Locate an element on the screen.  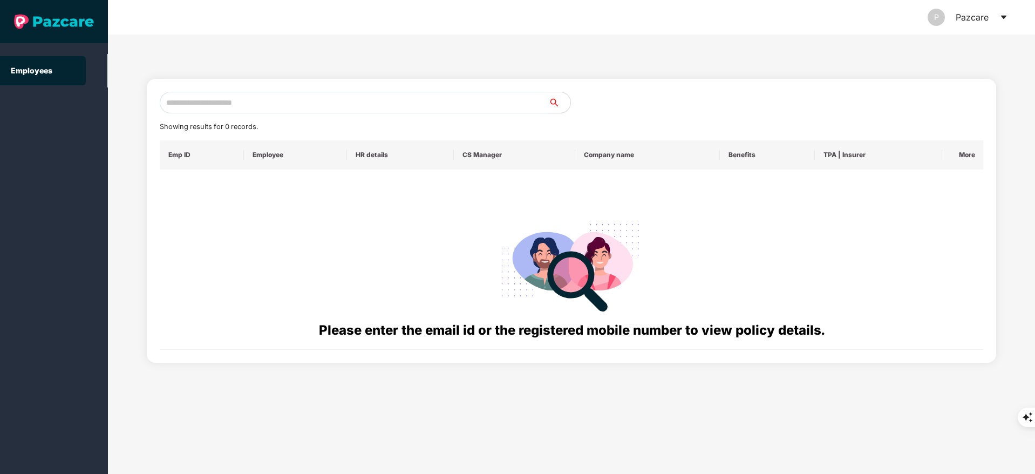
span: Showing results for 0 records. is located at coordinates (209, 126).